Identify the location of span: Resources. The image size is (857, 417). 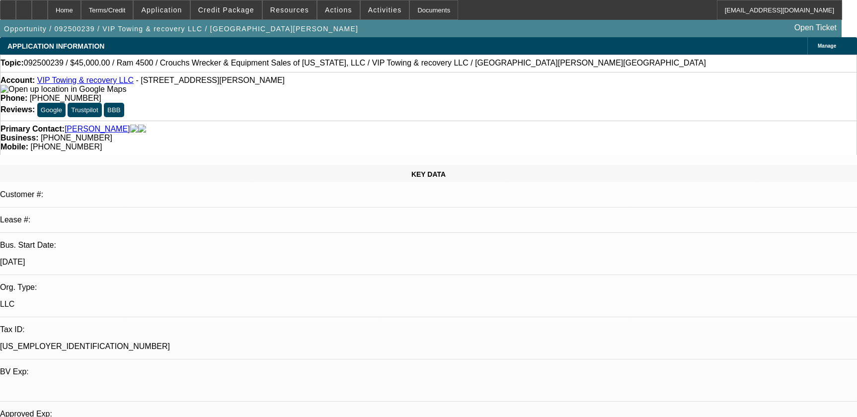
(290, 10).